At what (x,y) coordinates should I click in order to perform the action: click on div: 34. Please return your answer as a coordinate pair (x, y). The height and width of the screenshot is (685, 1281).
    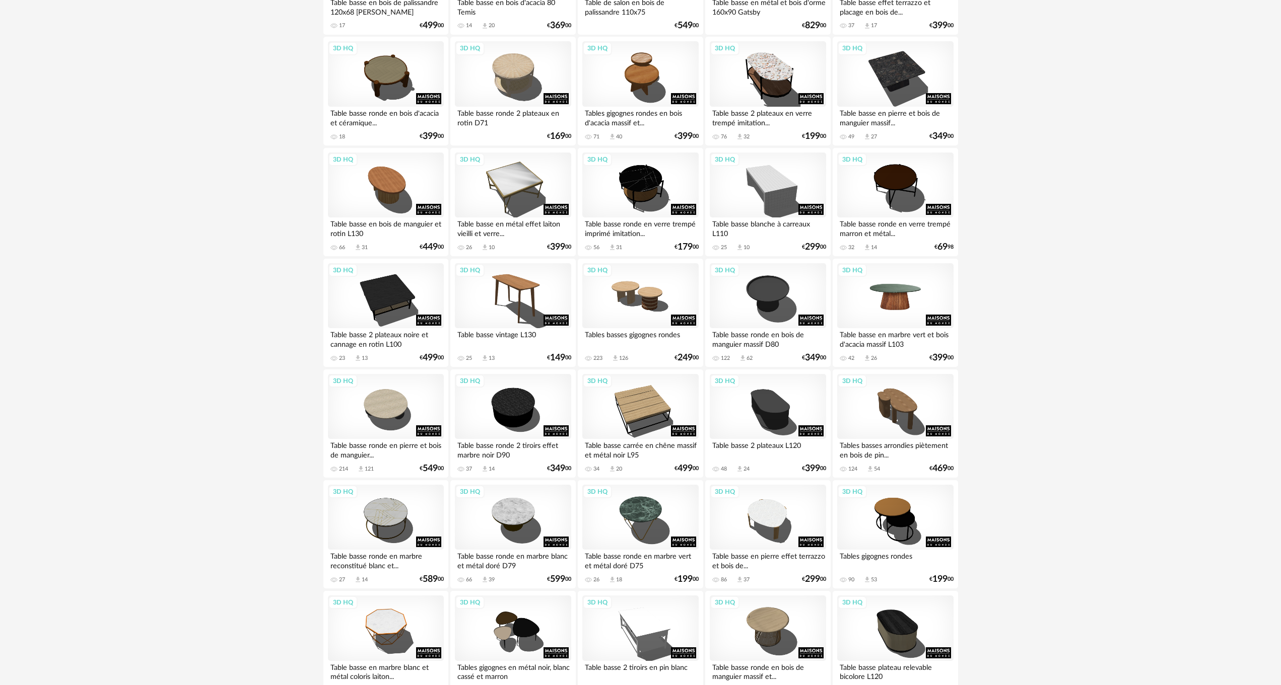
    Looking at the image, I should click on (596, 469).